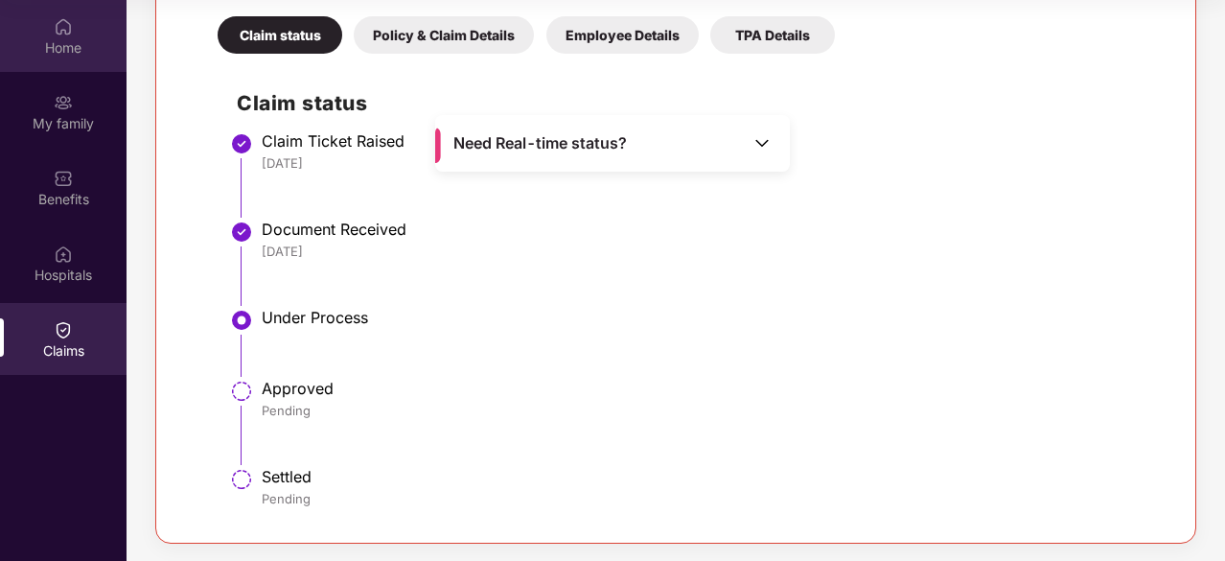 The width and height of the screenshot is (1225, 561). I want to click on img: Toggle Icon, so click(762, 143).